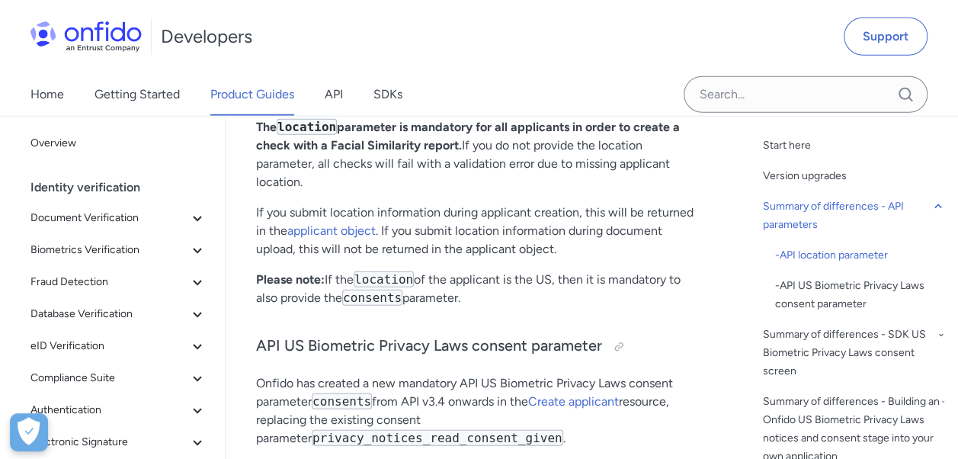 The width and height of the screenshot is (958, 459). What do you see at coordinates (334, 95) in the screenshot?
I see `a: API` at bounding box center [334, 95].